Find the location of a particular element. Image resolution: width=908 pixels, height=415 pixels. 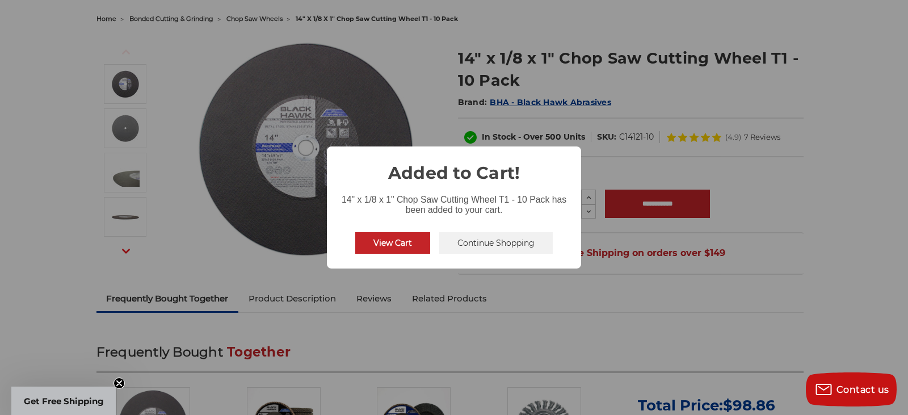

h2: Added to Cart! is located at coordinates (454, 166).